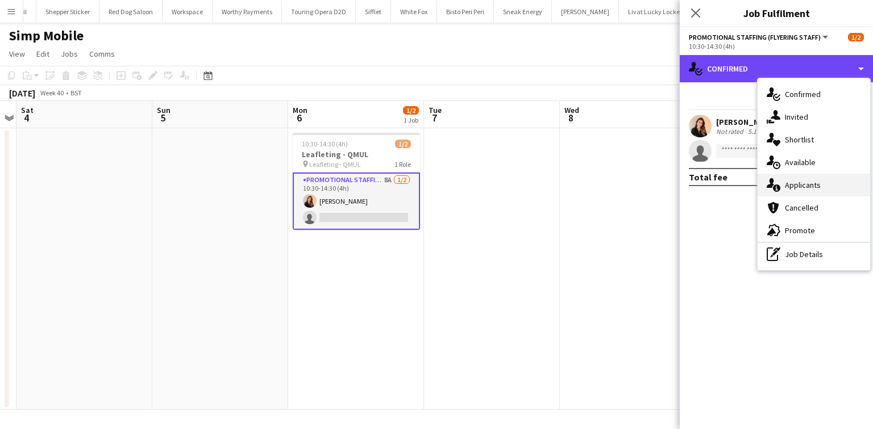 This screenshot has height=429, width=873. What do you see at coordinates (17, 54) in the screenshot?
I see `a: View` at bounding box center [17, 54].